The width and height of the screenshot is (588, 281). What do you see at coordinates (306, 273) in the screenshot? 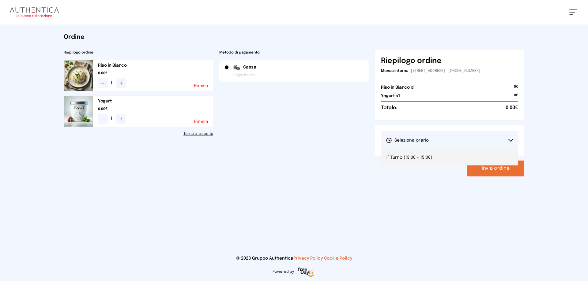
I see `img: logo-freeday.3e08031.png` at bounding box center [306, 273].